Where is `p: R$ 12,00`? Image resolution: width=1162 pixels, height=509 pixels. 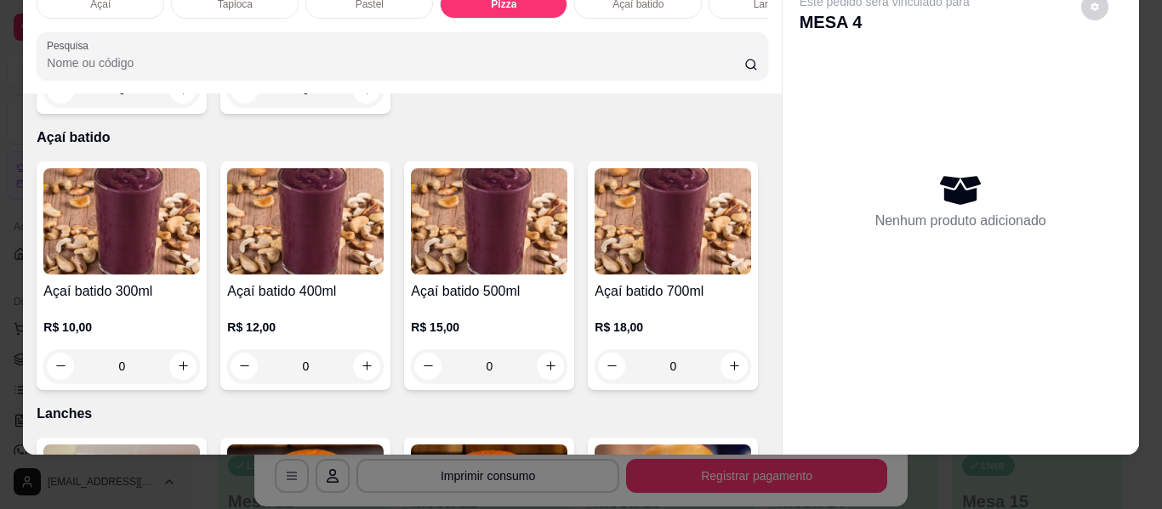 p: R$ 12,00 is located at coordinates (305, 327).